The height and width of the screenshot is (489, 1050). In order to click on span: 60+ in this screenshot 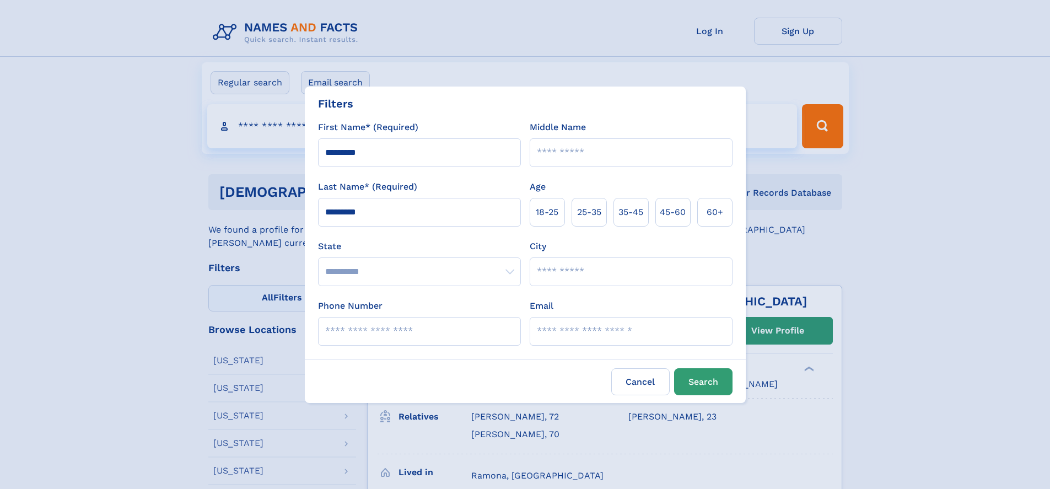, I will do `click(715, 212)`.